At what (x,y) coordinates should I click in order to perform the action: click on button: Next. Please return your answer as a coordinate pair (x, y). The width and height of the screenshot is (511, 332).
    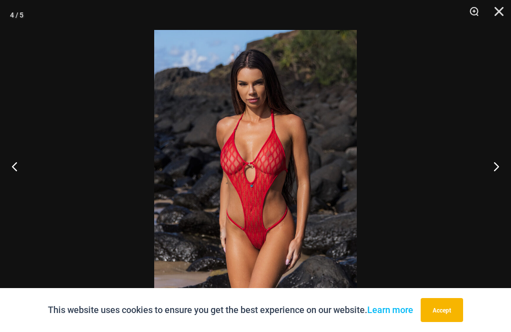
    Looking at the image, I should click on (492, 166).